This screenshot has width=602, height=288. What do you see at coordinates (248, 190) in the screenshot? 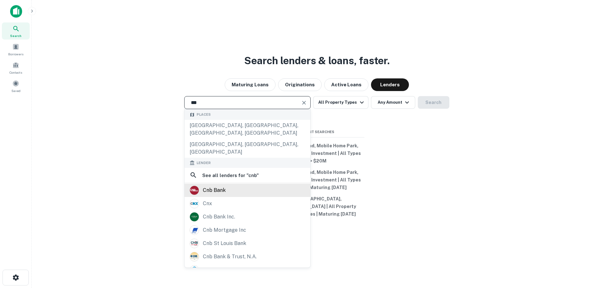
I see `a: cnb bank` at bounding box center [248, 190].